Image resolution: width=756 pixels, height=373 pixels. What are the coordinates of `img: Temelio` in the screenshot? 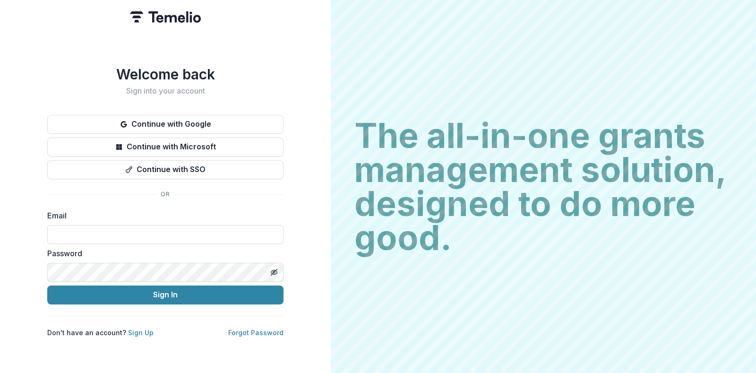 It's located at (165, 17).